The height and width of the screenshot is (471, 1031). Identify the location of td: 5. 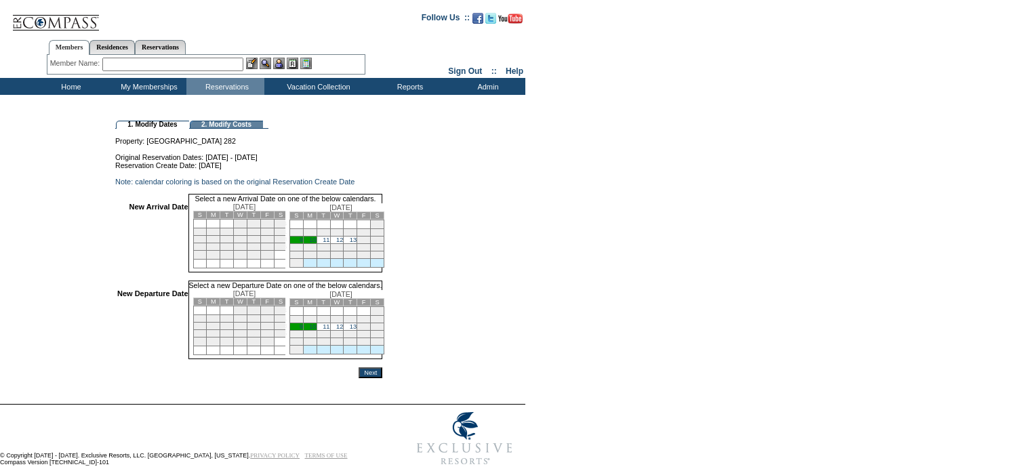
(200, 319).